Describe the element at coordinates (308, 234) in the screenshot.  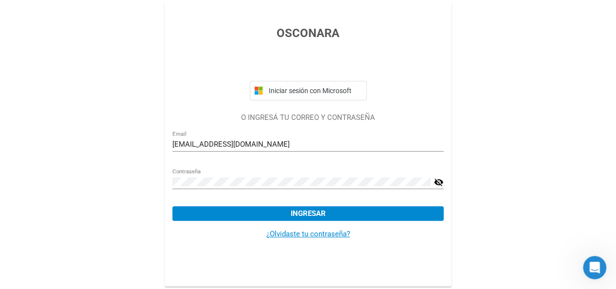
I see `a: ¿Olvidaste tu contraseña?` at that location.